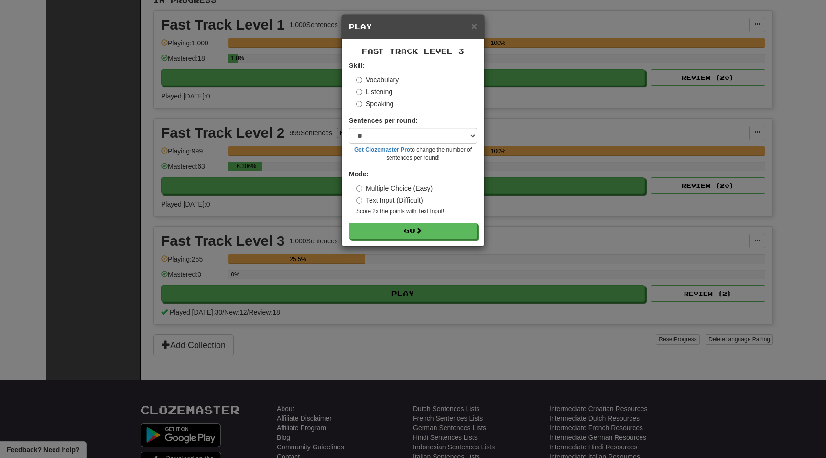  What do you see at coordinates (359, 200) in the screenshot?
I see `input: Text Input (Difficult)` at bounding box center [359, 200].